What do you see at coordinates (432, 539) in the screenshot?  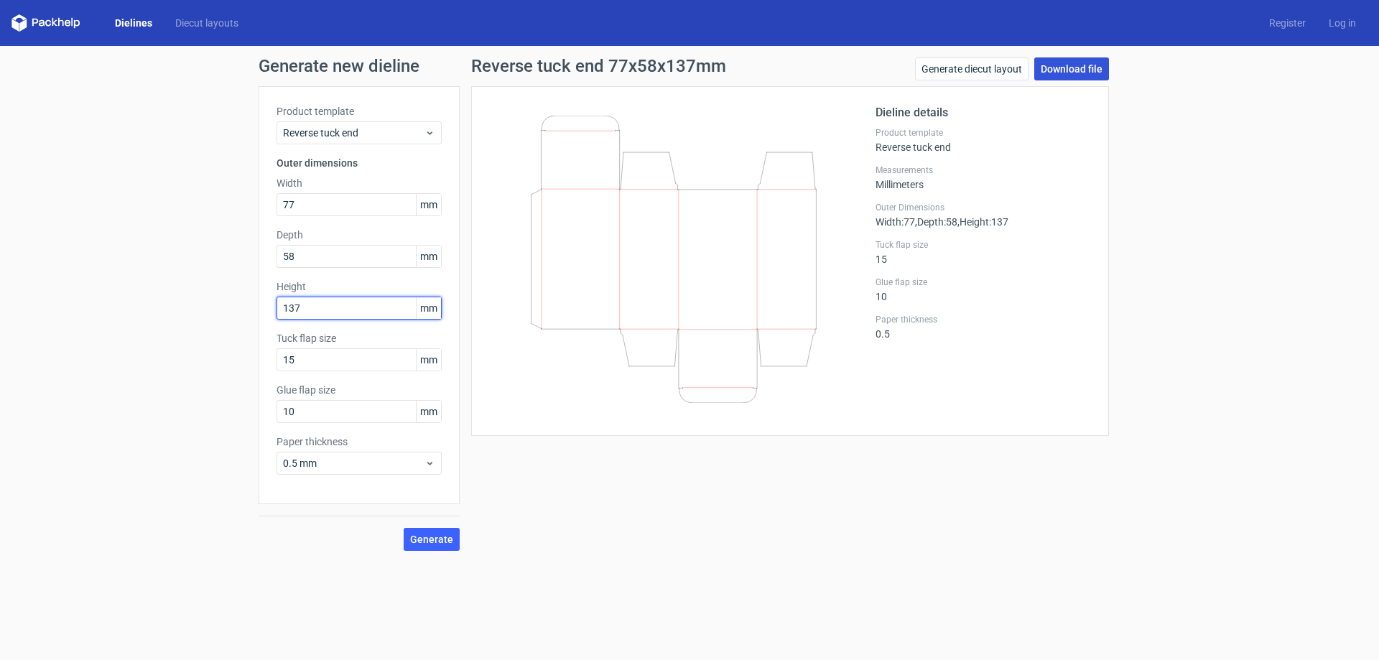 I see `button: Generate` at bounding box center [432, 539].